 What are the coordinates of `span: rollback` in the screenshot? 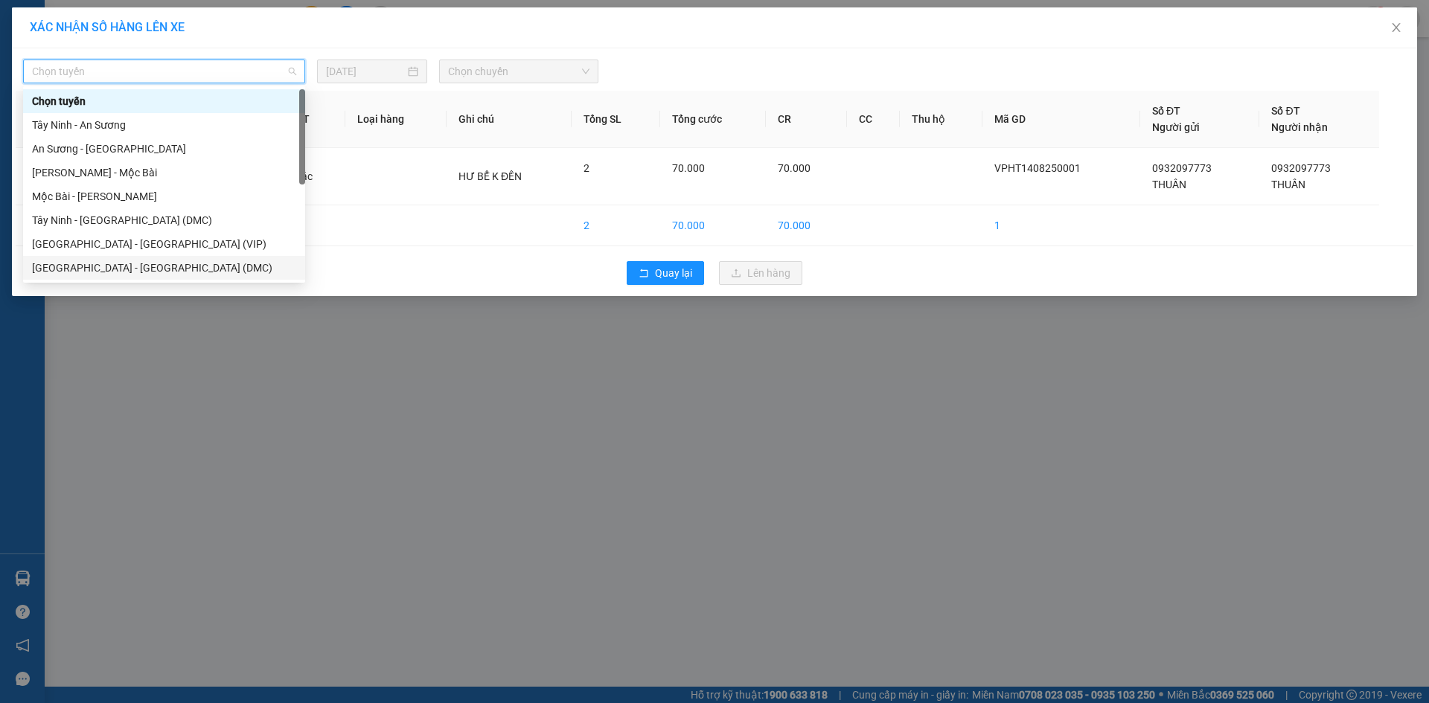 It's located at (644, 274).